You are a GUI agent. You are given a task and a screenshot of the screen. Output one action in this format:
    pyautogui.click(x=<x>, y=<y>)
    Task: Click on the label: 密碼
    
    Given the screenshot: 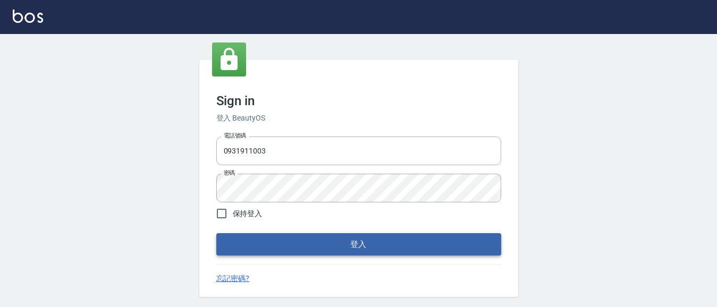 What is the action you would take?
    pyautogui.click(x=229, y=173)
    